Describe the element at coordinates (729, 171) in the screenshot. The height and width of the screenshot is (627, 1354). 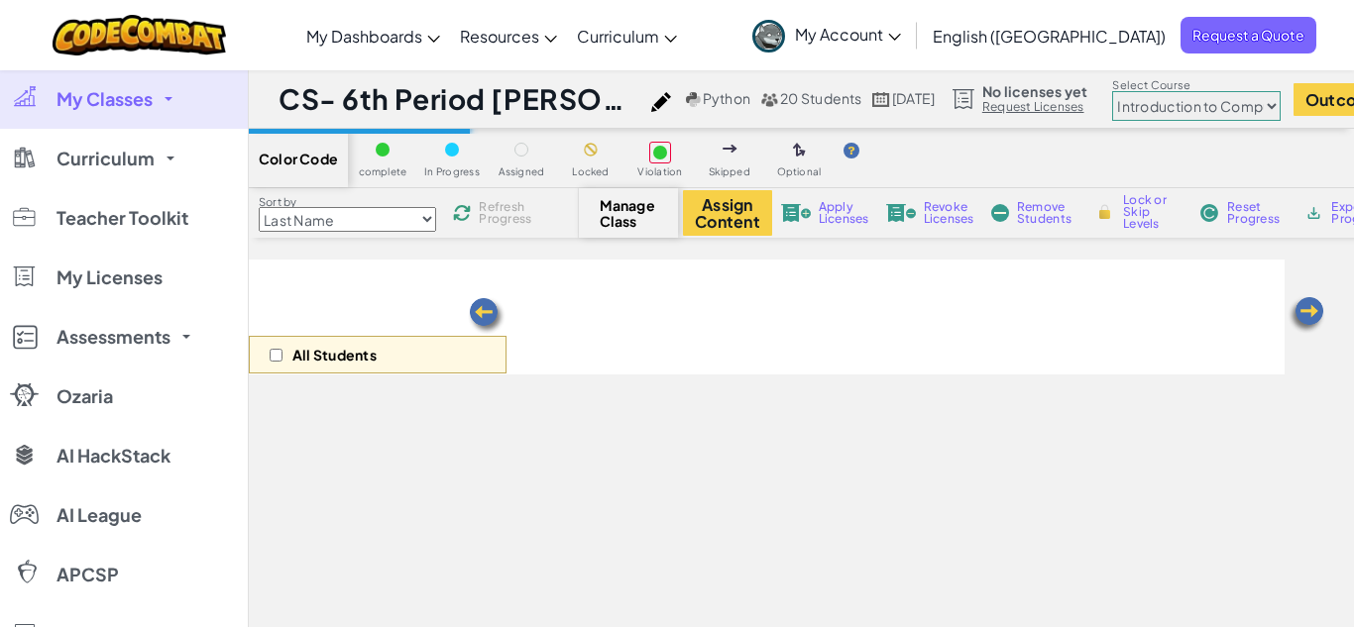
I see `span: Skipped` at that location.